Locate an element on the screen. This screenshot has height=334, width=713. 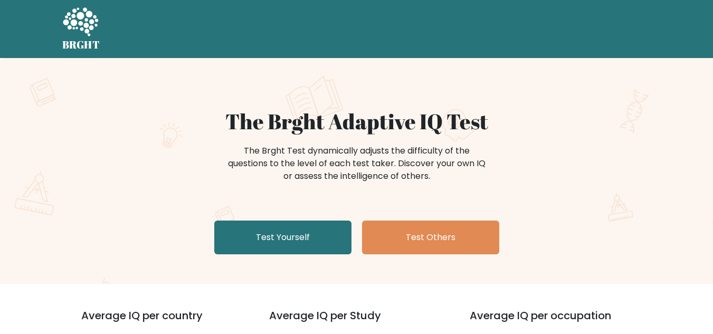
a: Test Yourself is located at coordinates (283, 238).